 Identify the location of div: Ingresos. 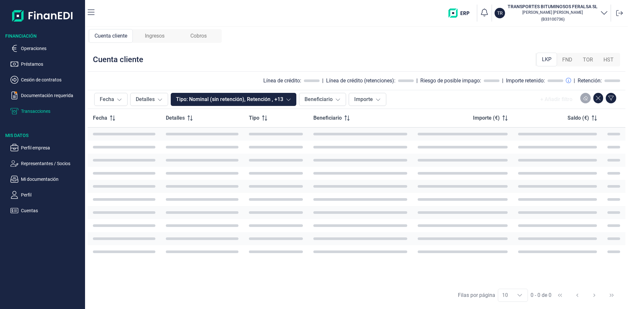
(155, 36).